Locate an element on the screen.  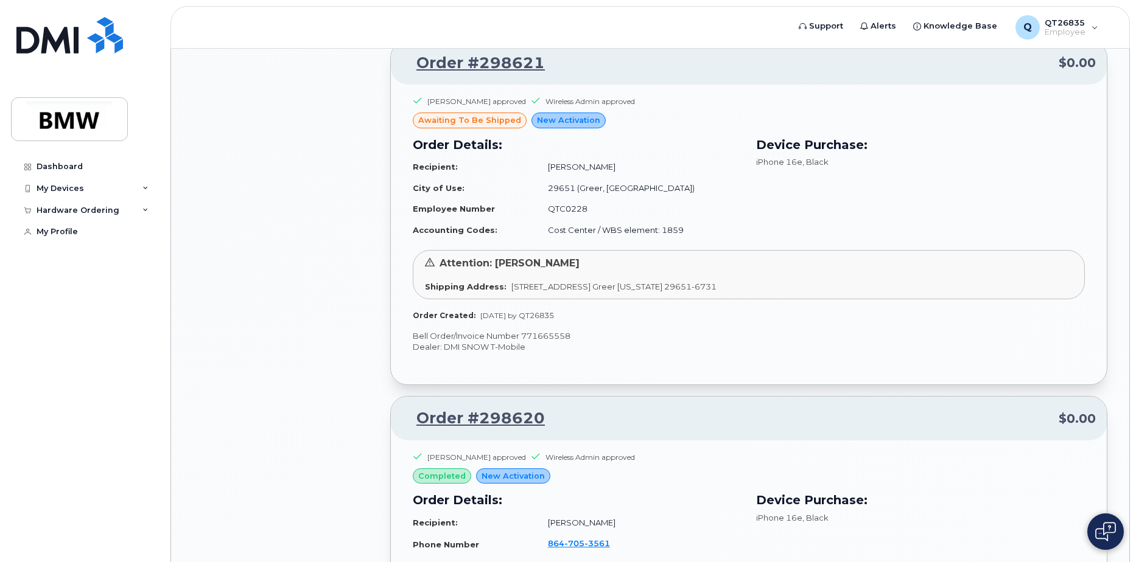
span: Q is located at coordinates (1027, 27).